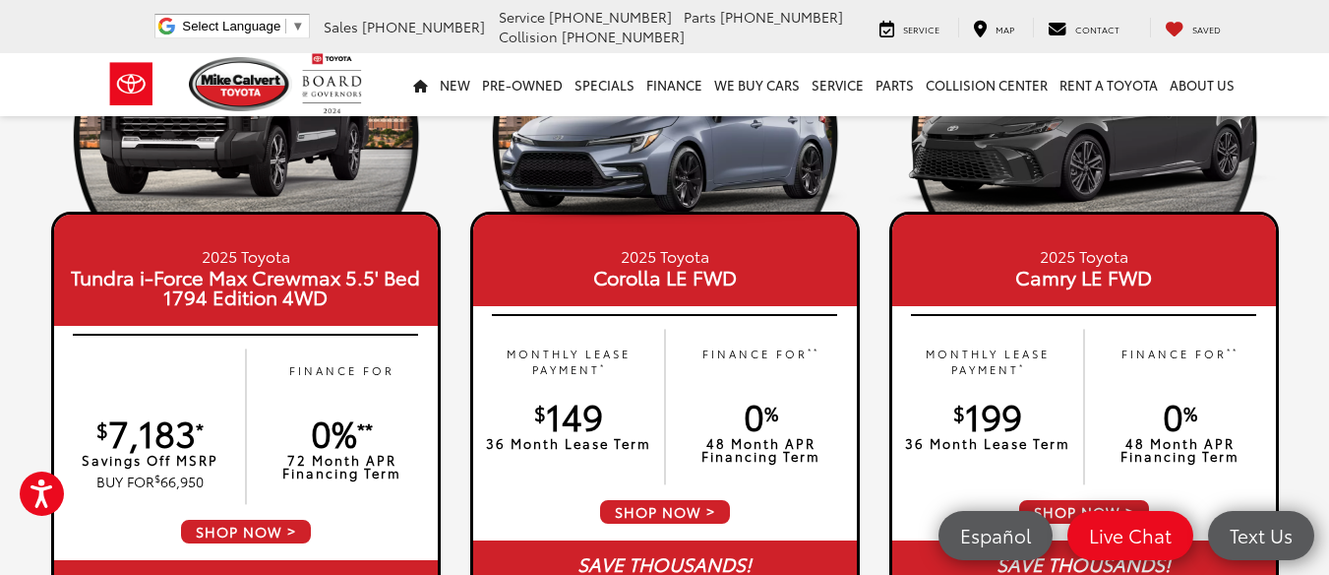  I want to click on span: Map, so click(1005, 29).